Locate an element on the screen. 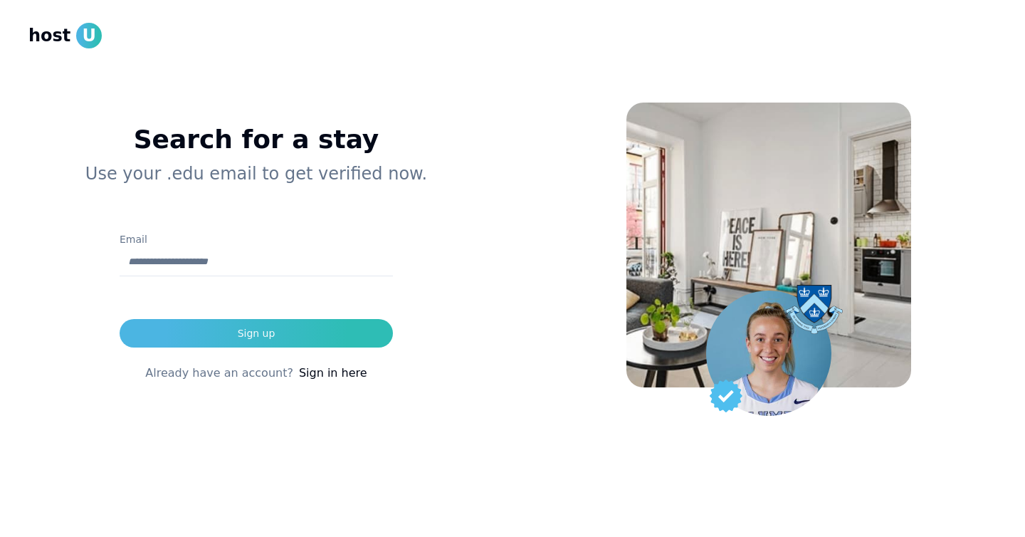 Image resolution: width=1025 pixels, height=537 pixels. label: Email is located at coordinates (133, 239).